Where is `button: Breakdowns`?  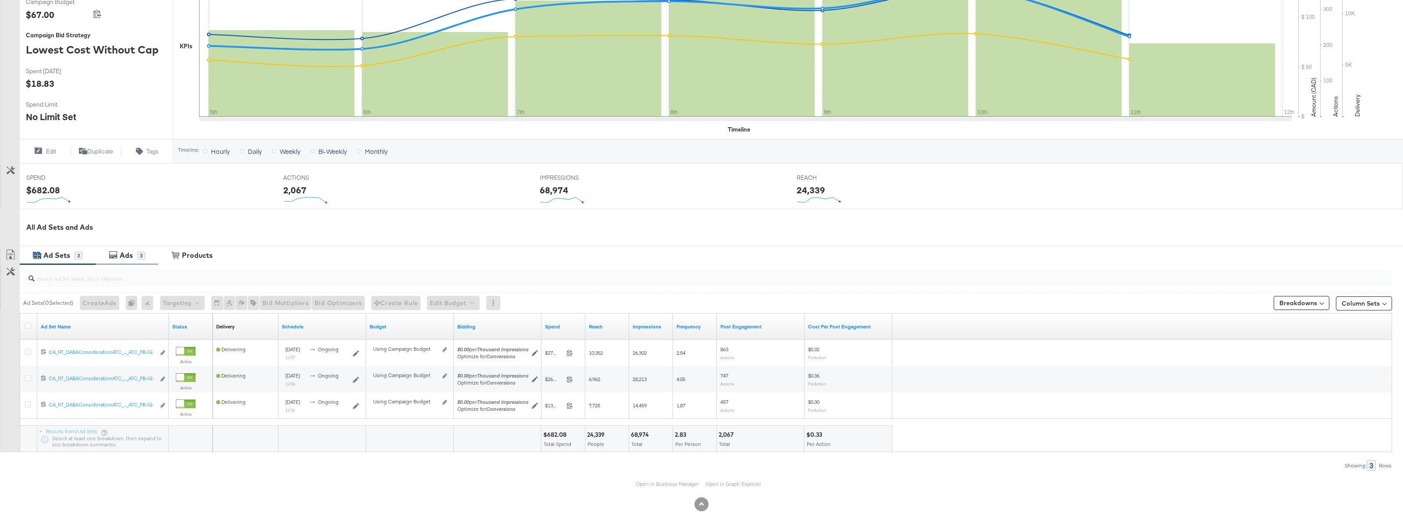
button: Breakdowns is located at coordinates (1302, 303).